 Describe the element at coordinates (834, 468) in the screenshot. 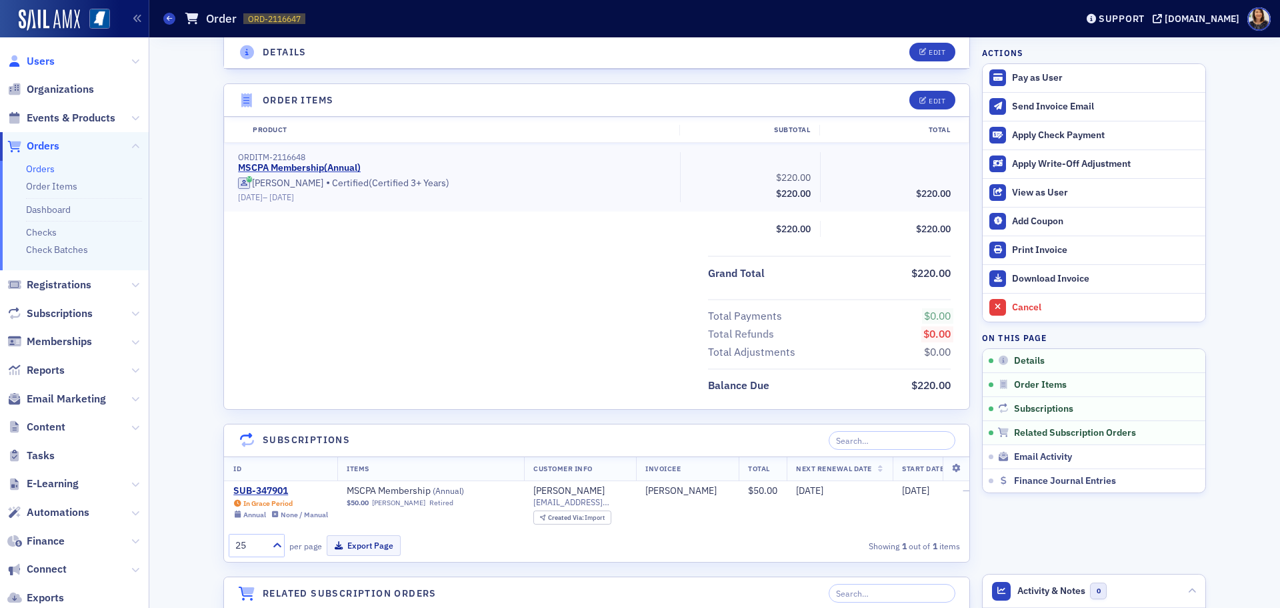

I see `span: Next Renewal Date` at that location.